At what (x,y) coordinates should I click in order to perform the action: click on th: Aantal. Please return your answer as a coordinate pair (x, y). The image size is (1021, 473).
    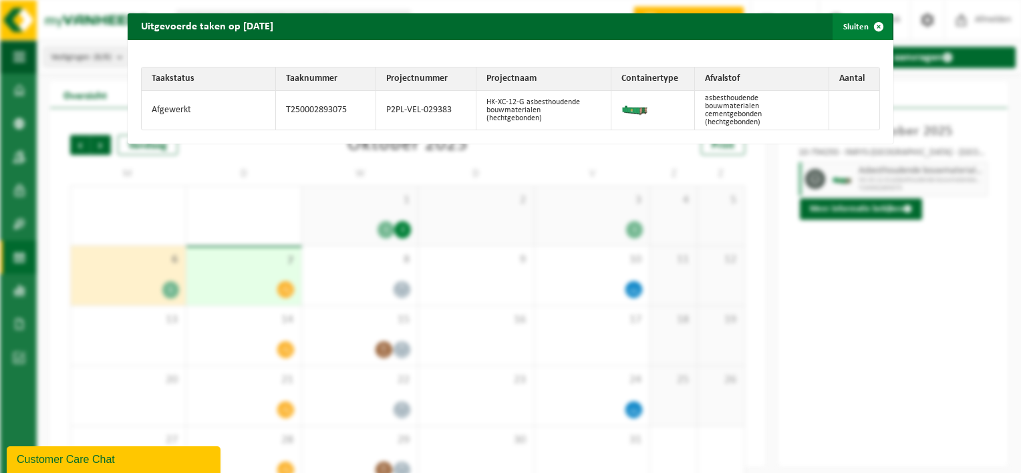
    Looking at the image, I should click on (854, 79).